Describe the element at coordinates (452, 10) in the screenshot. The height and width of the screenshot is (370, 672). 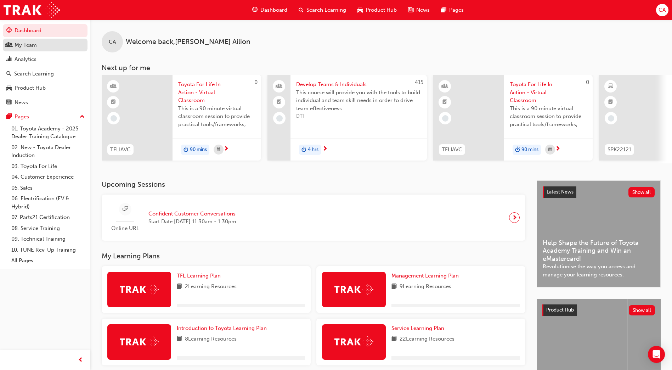
I see `a: pages-iconPages` at that location.